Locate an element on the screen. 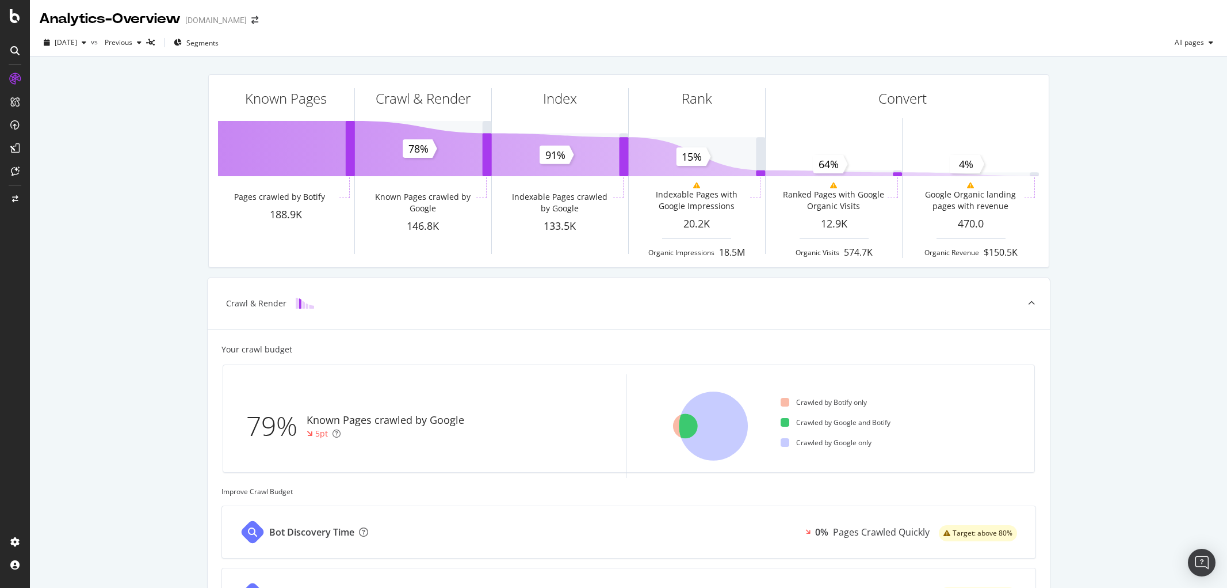 This screenshot has height=588, width=1227. div: Analytics - Overview is located at coordinates (110, 19).